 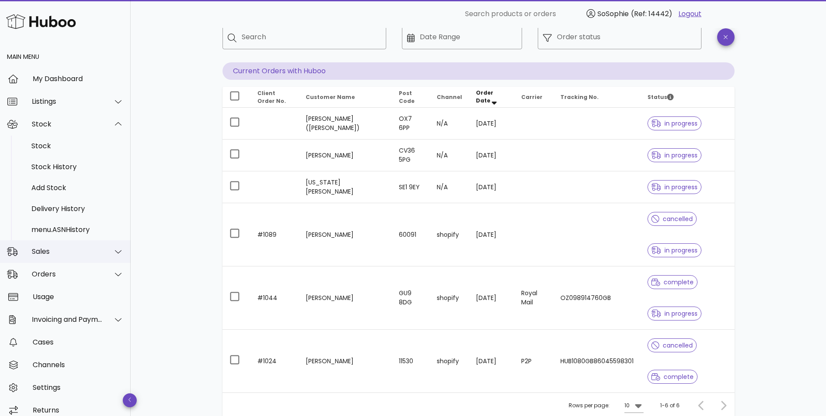 What do you see at coordinates (534, 361) in the screenshot?
I see `td: P2P` at bounding box center [534, 361].